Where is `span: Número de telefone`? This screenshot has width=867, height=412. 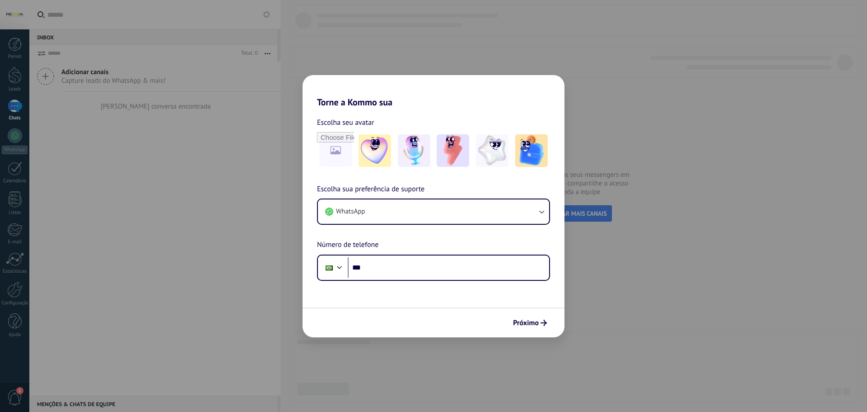
span: Número de telefone is located at coordinates (348, 245).